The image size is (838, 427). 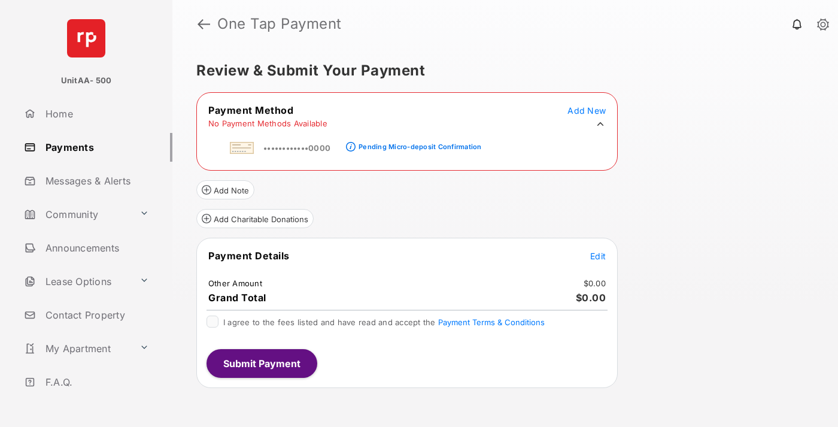 I want to click on strong: One Tap Payment, so click(x=279, y=24).